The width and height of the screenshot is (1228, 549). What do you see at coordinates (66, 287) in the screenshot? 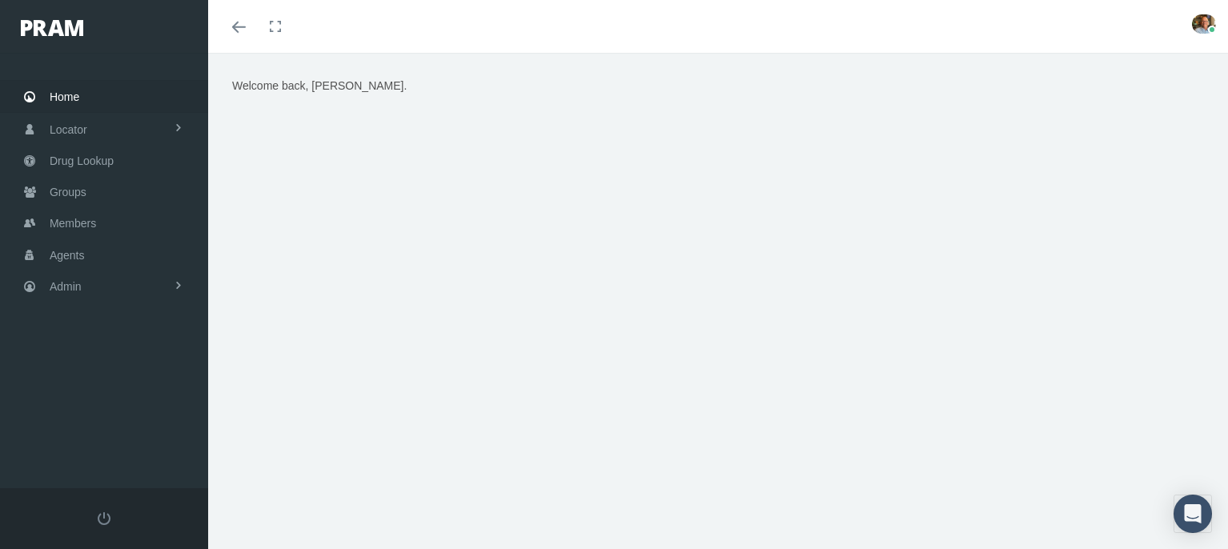
I see `span: Admin` at bounding box center [66, 287].